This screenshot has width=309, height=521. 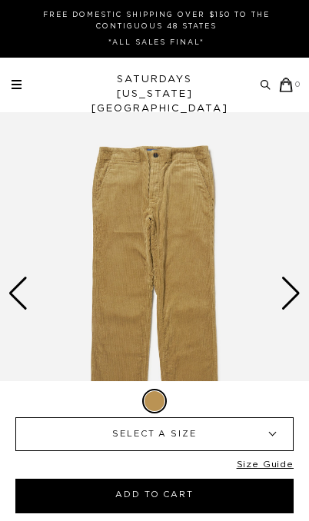 What do you see at coordinates (265, 468) in the screenshot?
I see `a: Size Guide` at bounding box center [265, 468].